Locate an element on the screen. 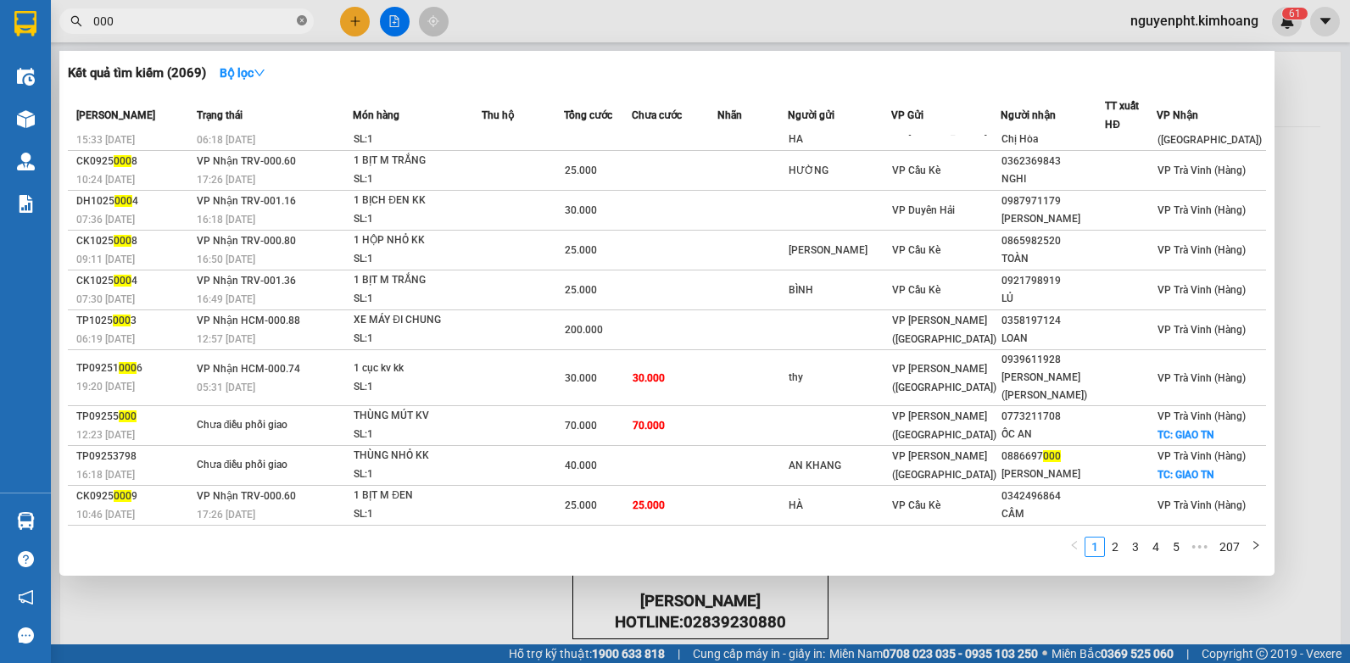 This screenshot has height=663, width=1350. div: 0886697 is located at coordinates (1053, 456).